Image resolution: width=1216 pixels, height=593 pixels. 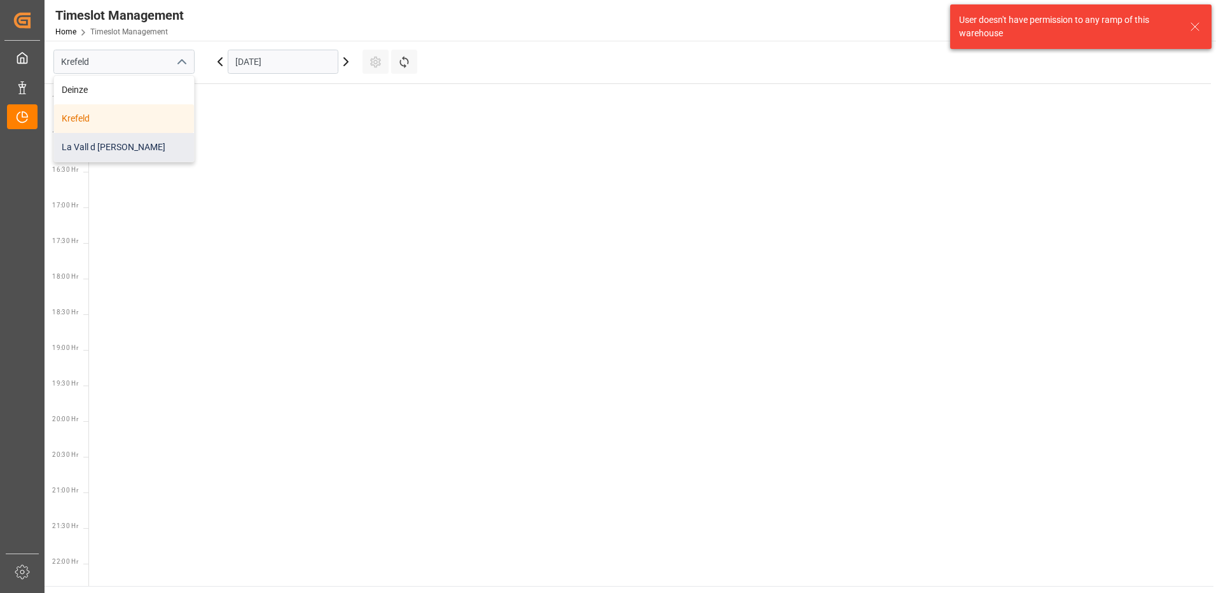 What do you see at coordinates (65, 205) in the screenshot?
I see `span: 17:00 Hr` at bounding box center [65, 205].